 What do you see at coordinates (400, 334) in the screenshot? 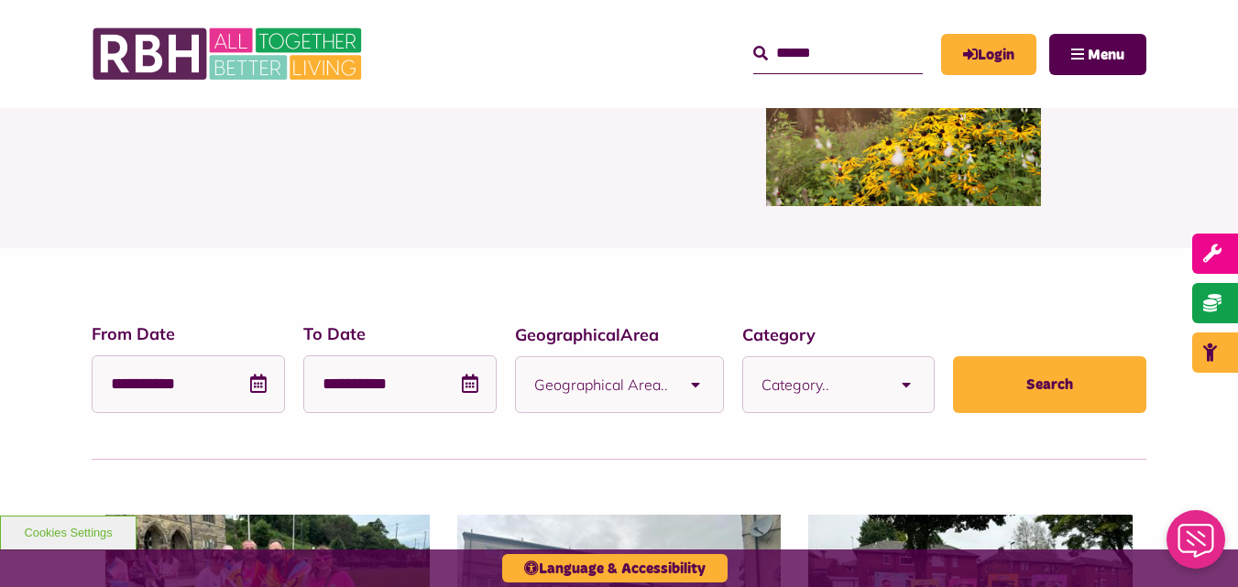
I see `label: To Date` at bounding box center [400, 334].